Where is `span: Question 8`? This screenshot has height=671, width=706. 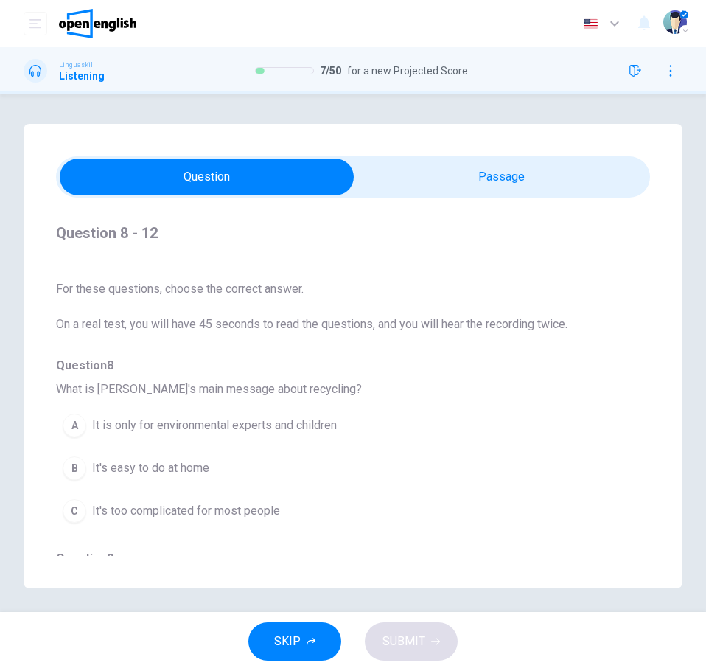 span: Question 8 is located at coordinates (353, 366).